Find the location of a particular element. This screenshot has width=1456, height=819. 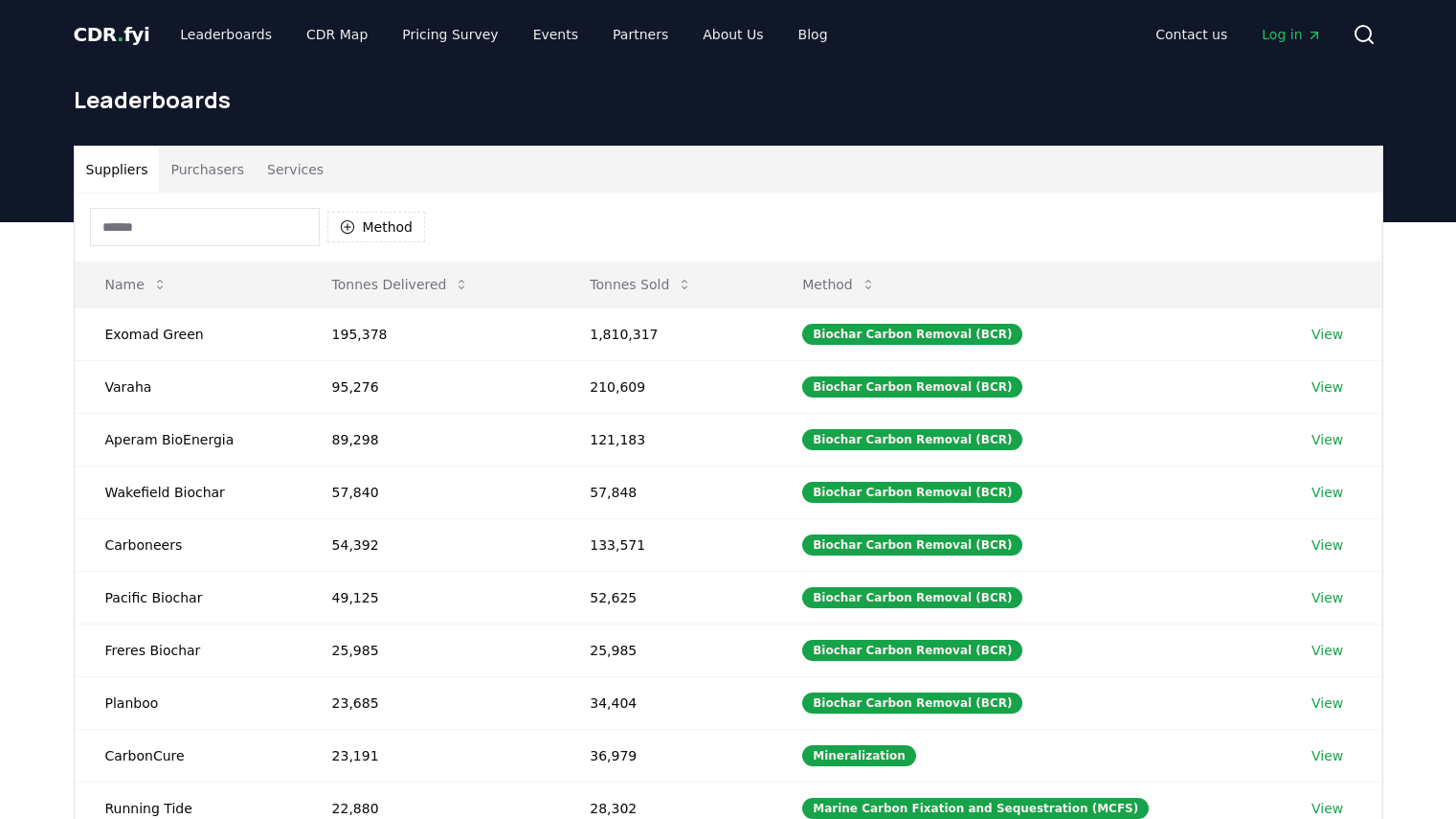

td: 23,191 is located at coordinates (431, 755).